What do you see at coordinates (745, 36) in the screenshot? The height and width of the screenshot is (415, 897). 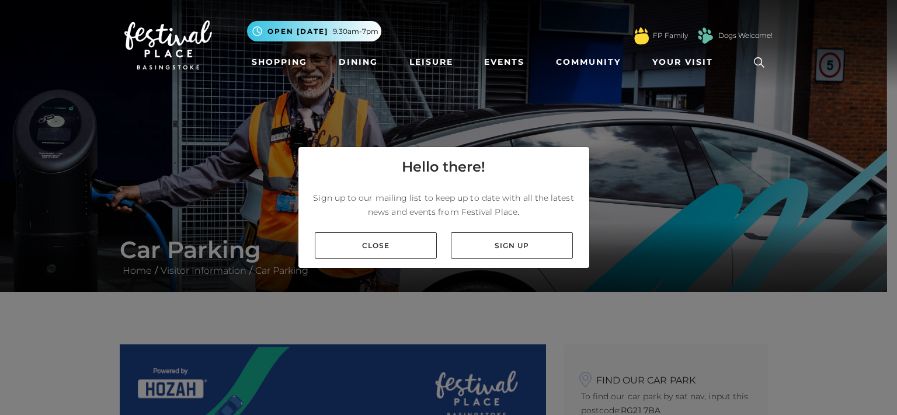 I see `a: Dogs Welcome!` at bounding box center [745, 36].